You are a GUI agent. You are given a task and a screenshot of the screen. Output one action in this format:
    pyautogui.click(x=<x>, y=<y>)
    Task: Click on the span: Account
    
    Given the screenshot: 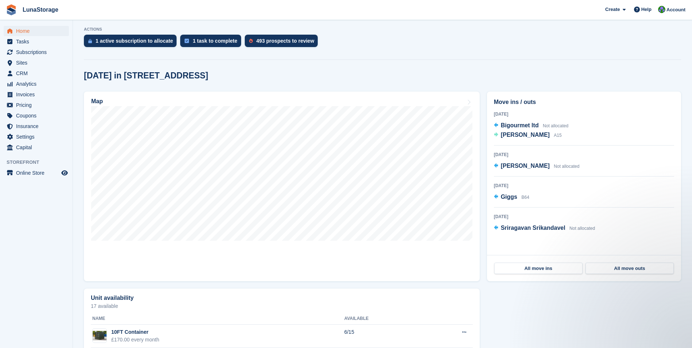 What is the action you would take?
    pyautogui.click(x=676, y=10)
    